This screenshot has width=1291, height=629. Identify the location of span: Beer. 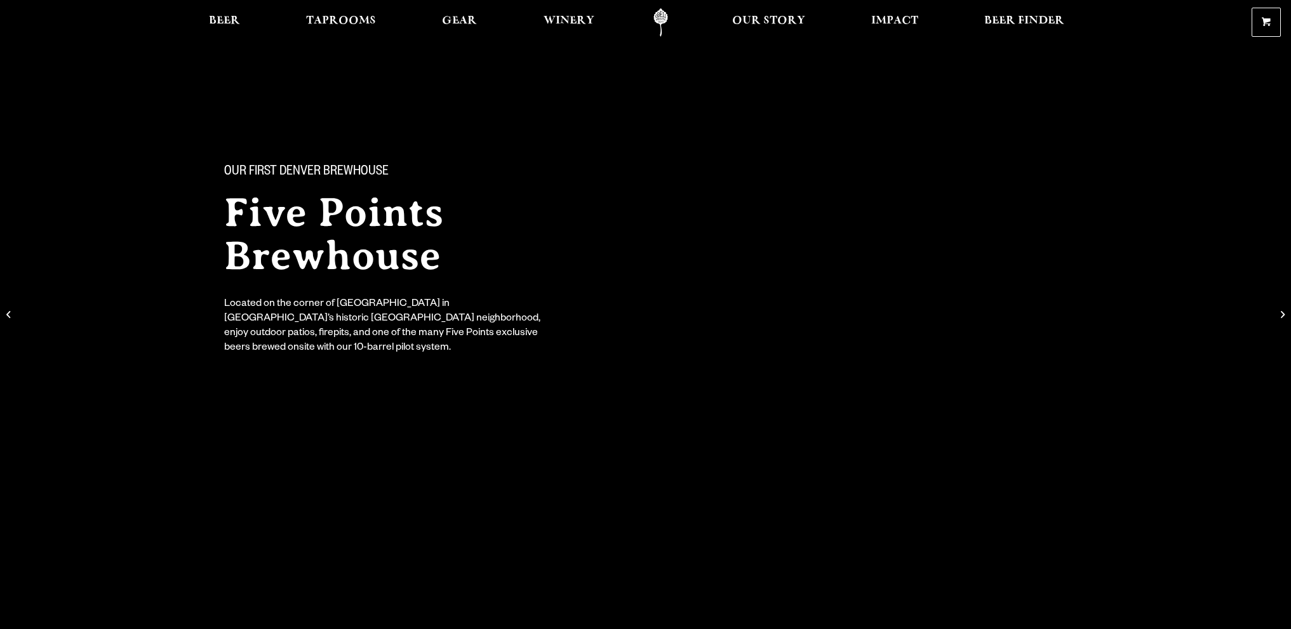
(224, 21).